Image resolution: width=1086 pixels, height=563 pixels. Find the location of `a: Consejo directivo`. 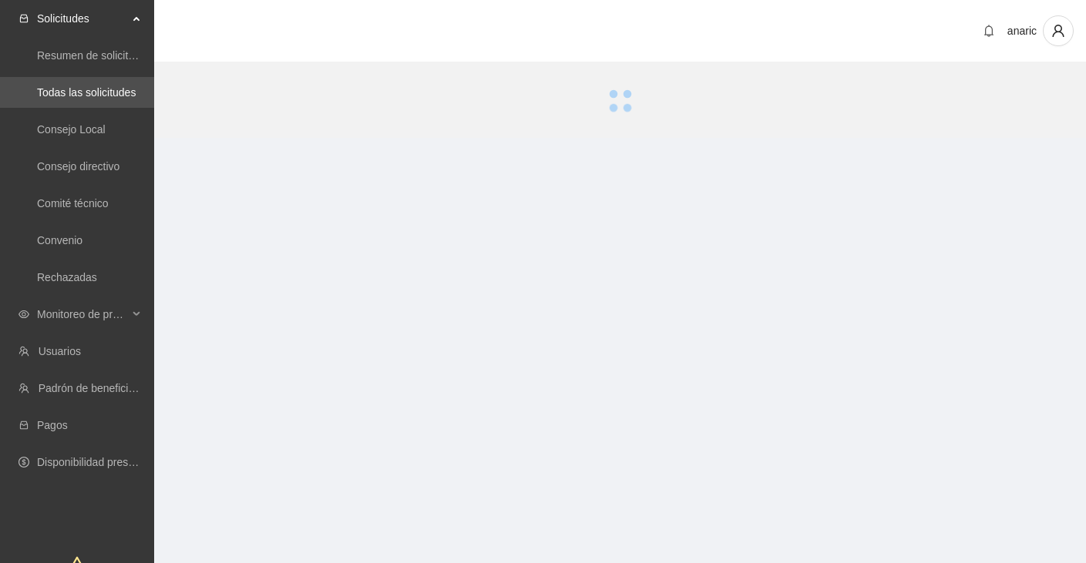

a: Consejo directivo is located at coordinates (78, 166).